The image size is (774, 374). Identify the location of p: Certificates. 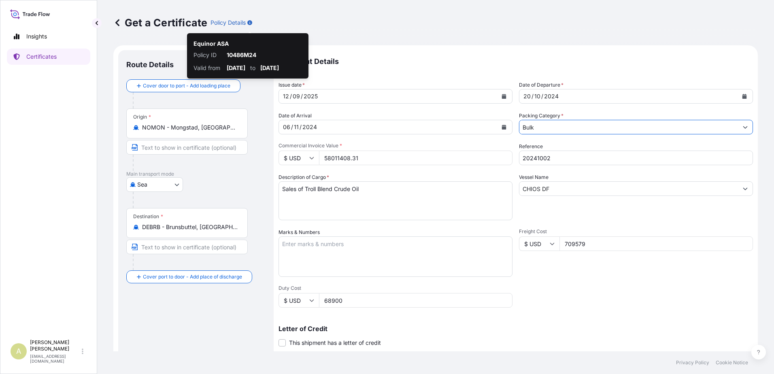
(41, 57).